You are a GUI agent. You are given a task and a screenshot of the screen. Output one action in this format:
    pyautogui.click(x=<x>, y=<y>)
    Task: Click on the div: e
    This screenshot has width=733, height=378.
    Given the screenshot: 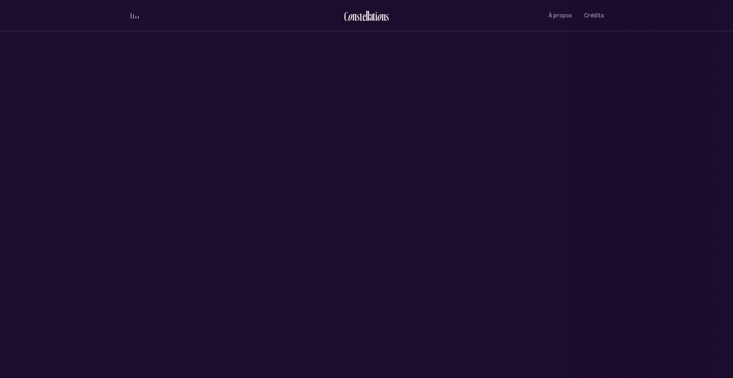 What is the action you would take?
    pyautogui.click(x=364, y=16)
    